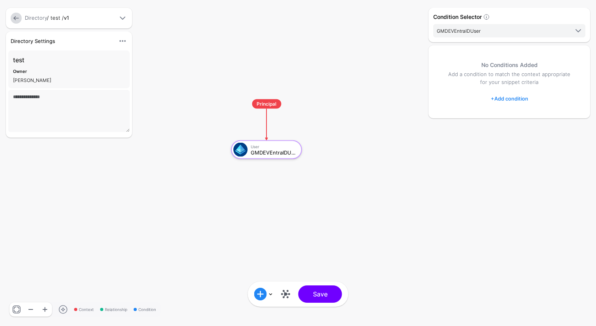 The image size is (596, 326). Describe the element at coordinates (509, 78) in the screenshot. I see `p: Add a condition to match the context appropriate for your snippet criteria` at that location.